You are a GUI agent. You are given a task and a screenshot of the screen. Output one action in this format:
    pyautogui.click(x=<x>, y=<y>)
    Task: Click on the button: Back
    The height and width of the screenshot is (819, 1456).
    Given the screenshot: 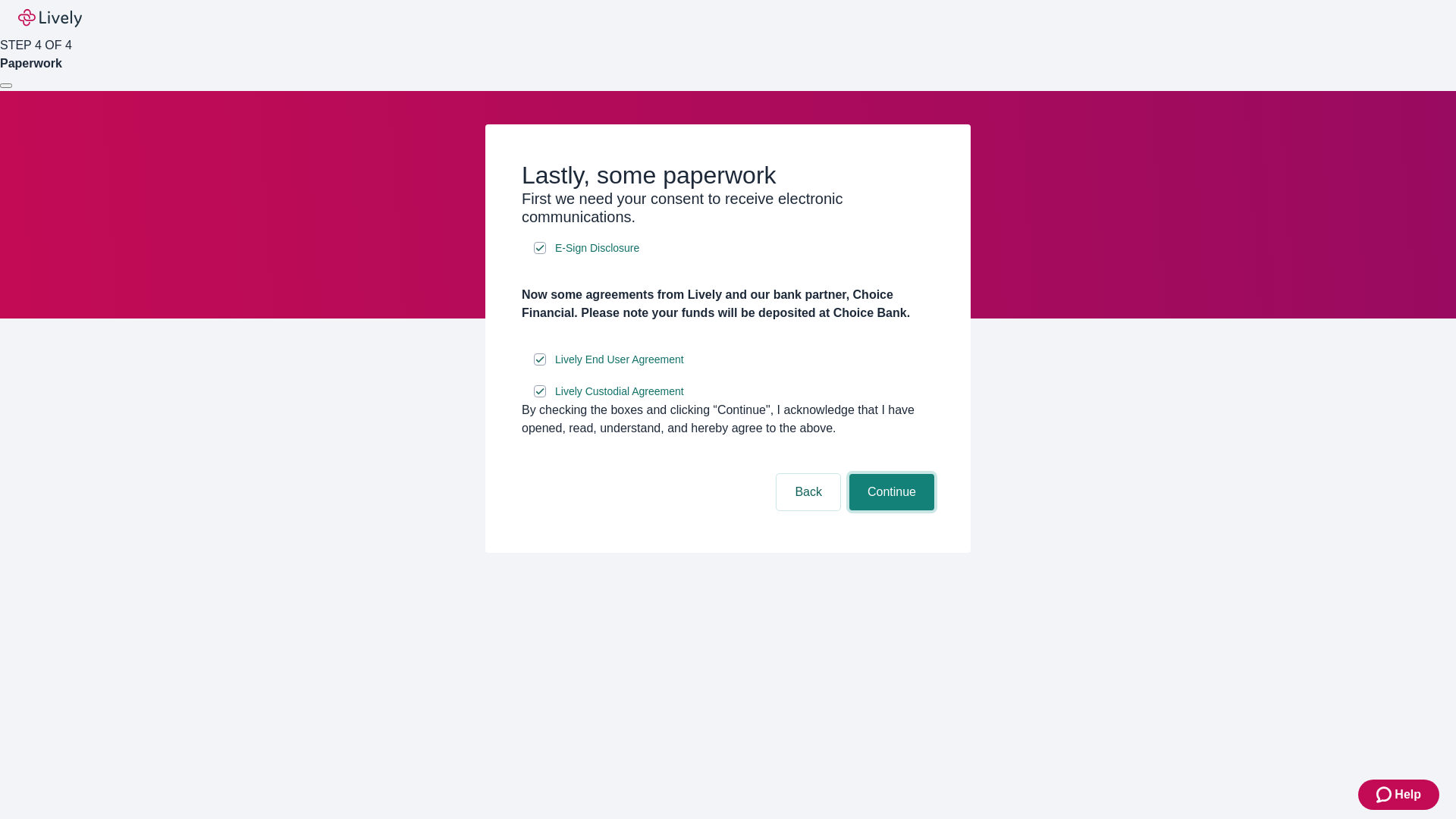 What is the action you would take?
    pyautogui.click(x=809, y=492)
    